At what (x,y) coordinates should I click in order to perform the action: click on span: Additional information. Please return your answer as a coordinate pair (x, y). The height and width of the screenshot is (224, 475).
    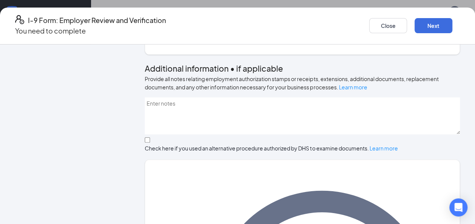
    Looking at the image, I should click on (187, 68).